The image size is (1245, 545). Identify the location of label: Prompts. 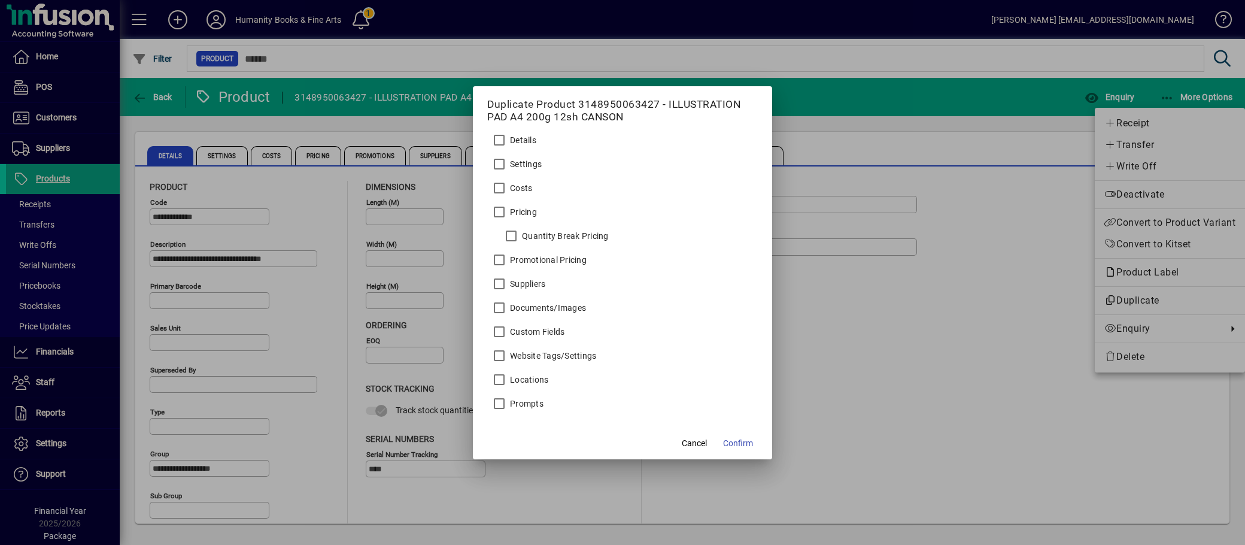
(526, 403).